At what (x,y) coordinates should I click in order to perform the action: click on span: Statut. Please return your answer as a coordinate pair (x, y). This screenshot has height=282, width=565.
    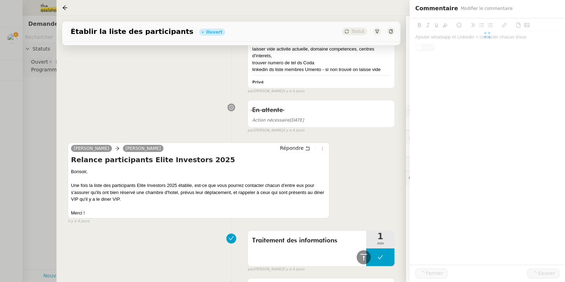
    Looking at the image, I should click on (358, 31).